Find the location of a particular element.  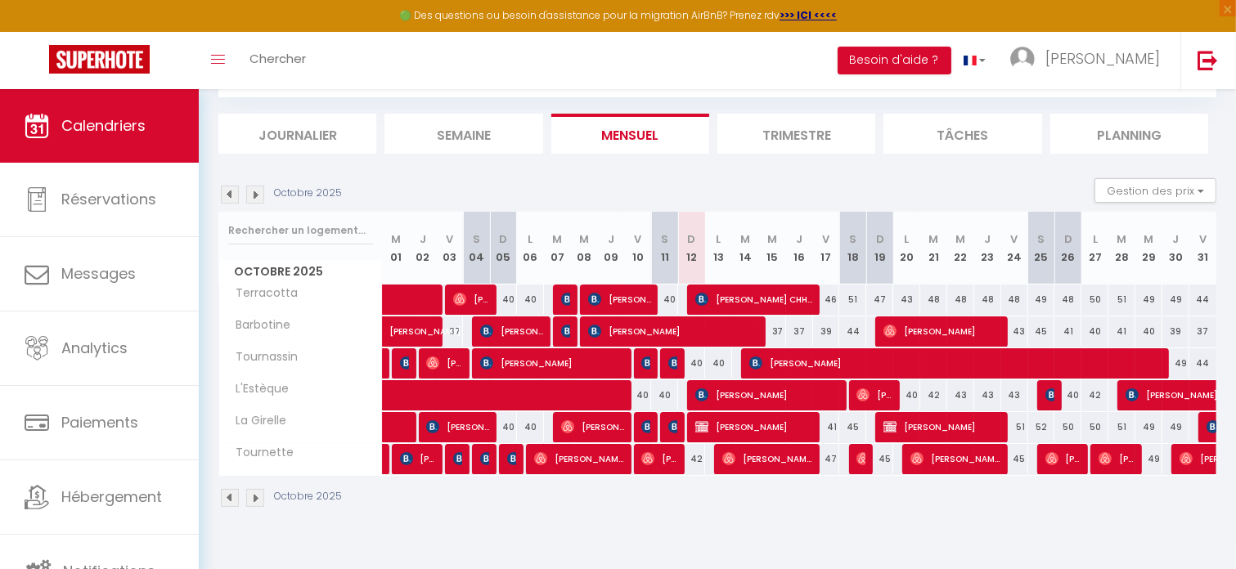

th: 24 is located at coordinates (1014, 248).